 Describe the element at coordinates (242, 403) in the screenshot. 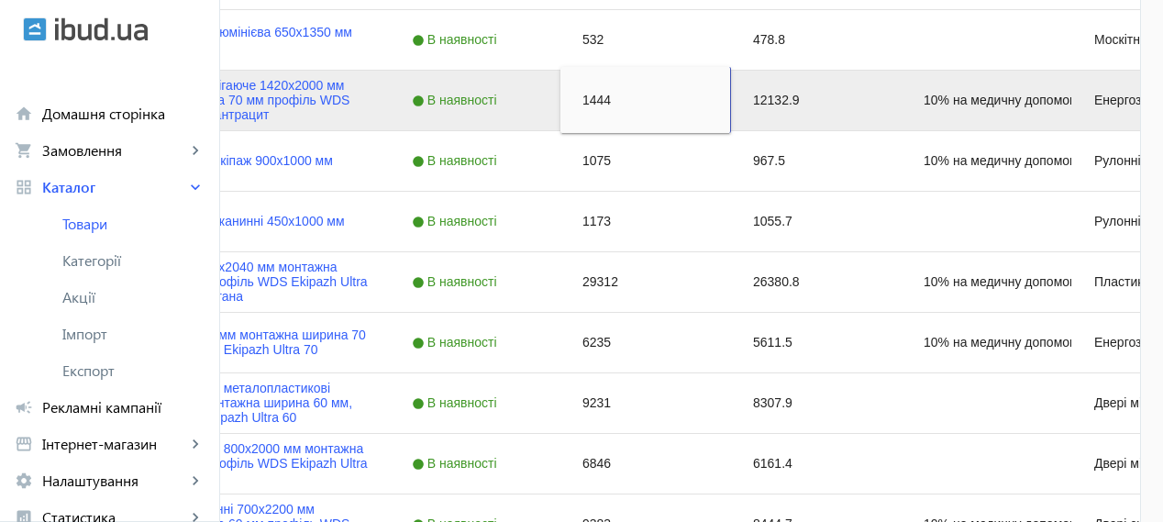

I see `a: Двері міжкімнатні металопластикові 800х2000 мм, монтажна ширина 60 мм, профіль WDS Ekipazh Ultra 60` at that location.